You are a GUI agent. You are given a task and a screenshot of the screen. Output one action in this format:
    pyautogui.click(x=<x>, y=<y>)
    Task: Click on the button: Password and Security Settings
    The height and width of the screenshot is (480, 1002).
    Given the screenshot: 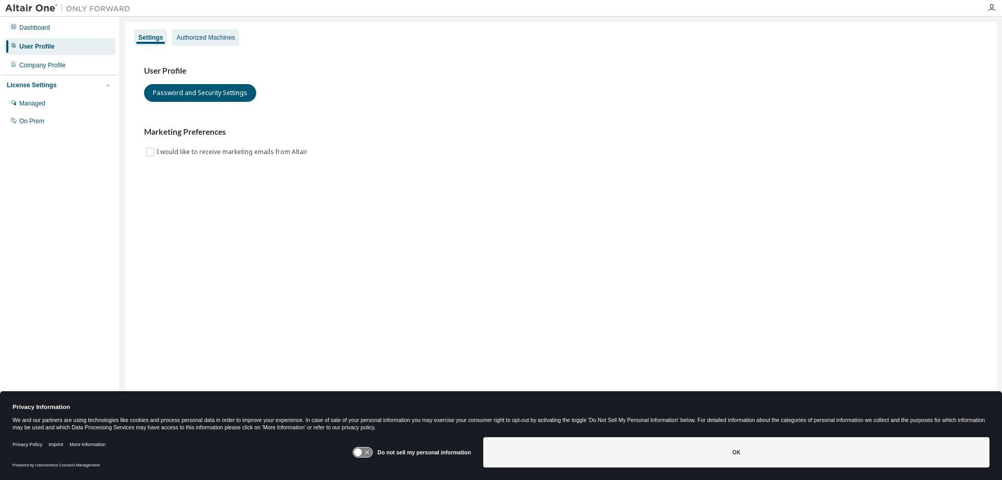 What is the action you would take?
    pyautogui.click(x=200, y=93)
    